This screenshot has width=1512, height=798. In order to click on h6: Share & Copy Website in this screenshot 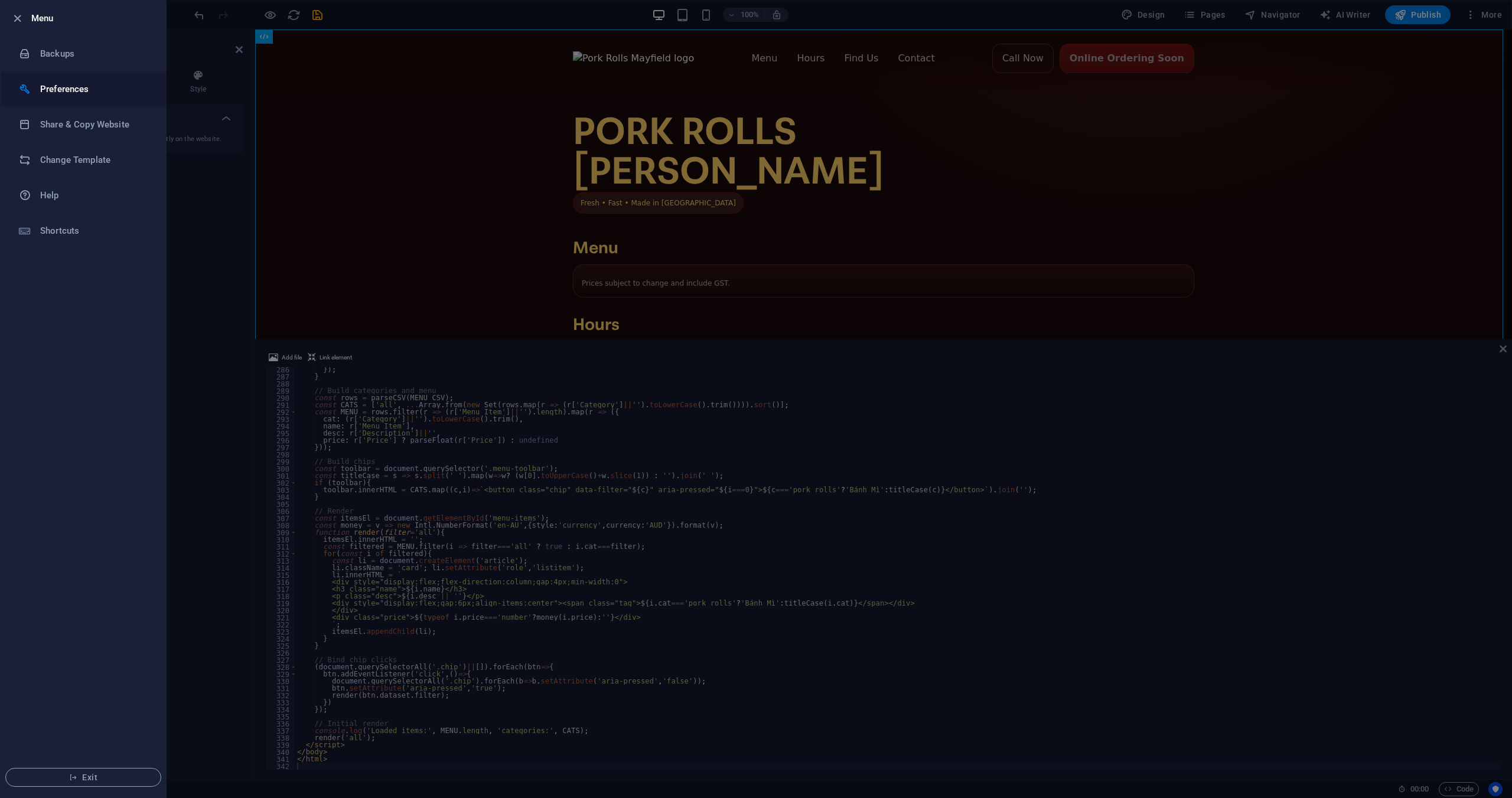, I will do `click(95, 125)`.